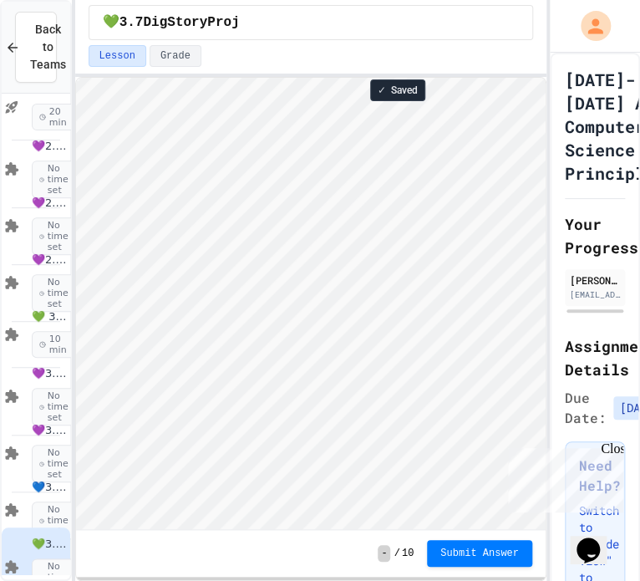 This screenshot has width=640, height=581. Describe the element at coordinates (49, 317) in the screenshot. I see `span: 💚 3.1 Hello World` at that location.